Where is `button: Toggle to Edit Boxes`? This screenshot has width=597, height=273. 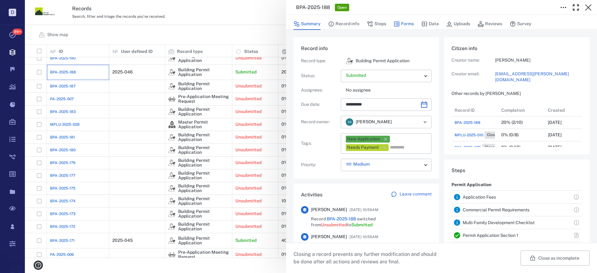
button: Toggle to Edit Boxes is located at coordinates (564, 7).